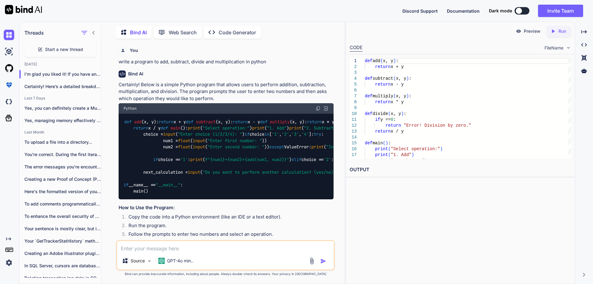  I want to click on span: y ==, so click(385, 119).